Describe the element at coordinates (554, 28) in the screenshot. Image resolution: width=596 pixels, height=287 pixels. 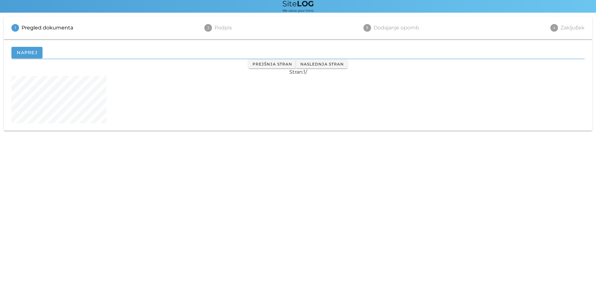
I see `span: 4` at that location.